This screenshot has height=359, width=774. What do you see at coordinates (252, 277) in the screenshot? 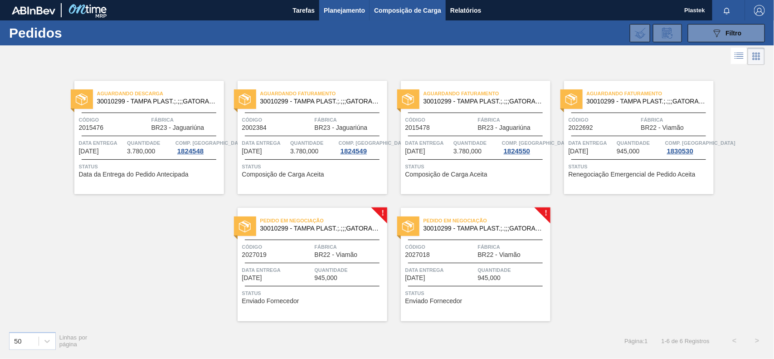
I see `span: 15/10/2025` at bounding box center [252, 277].